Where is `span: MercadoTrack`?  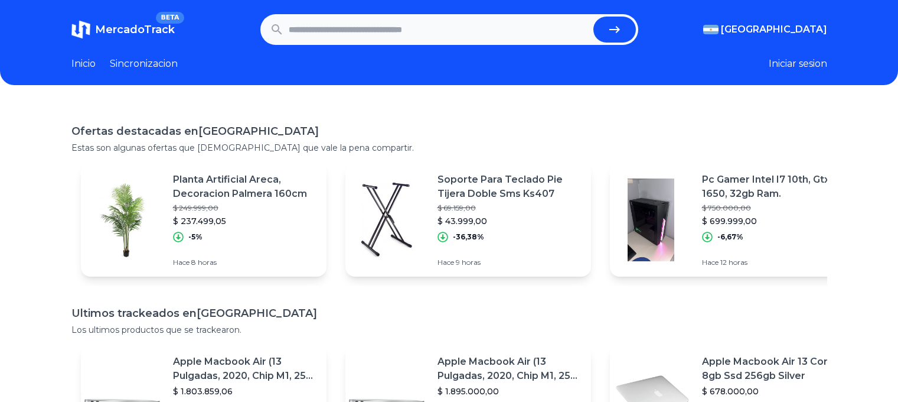 span: MercadoTrack is located at coordinates (135, 30).